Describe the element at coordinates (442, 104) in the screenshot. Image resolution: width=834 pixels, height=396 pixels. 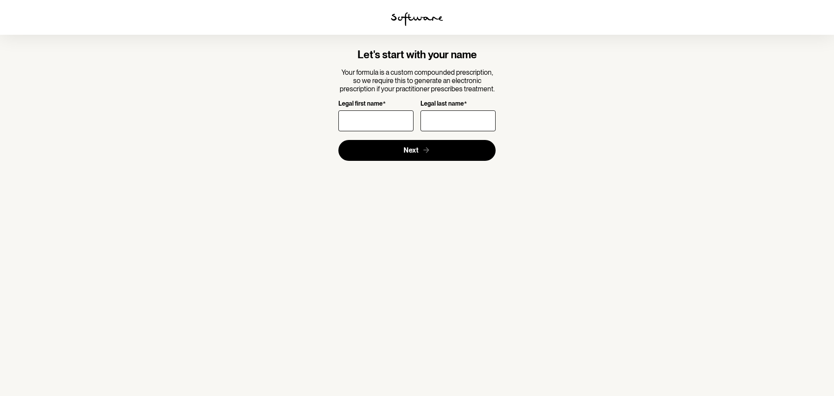
I see `p: Legal last name` at that location.